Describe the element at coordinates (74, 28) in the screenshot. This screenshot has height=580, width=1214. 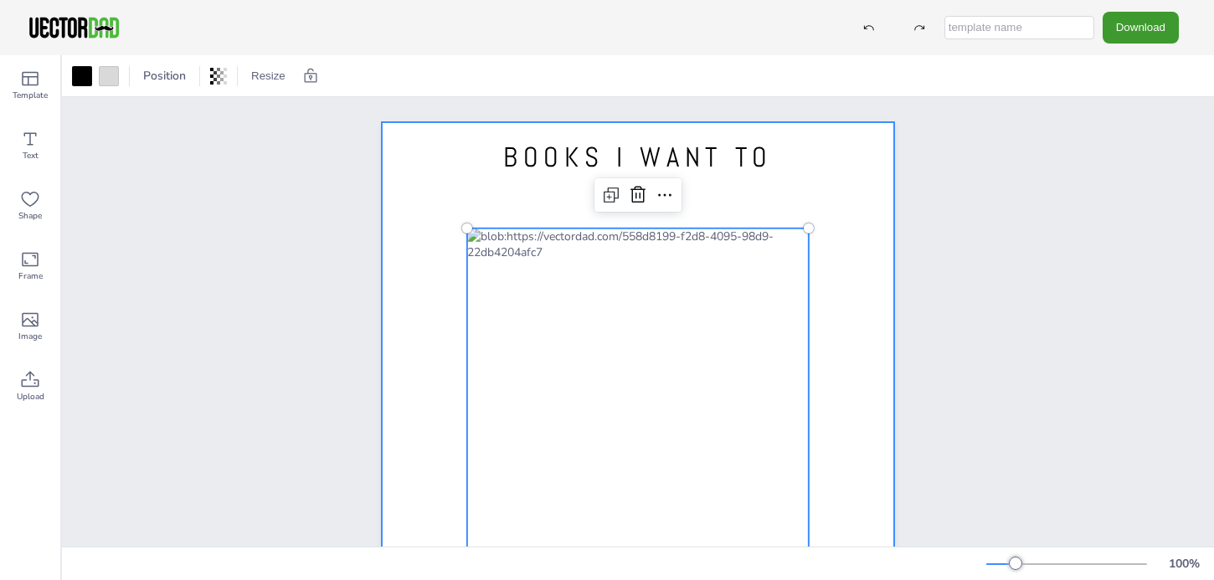
I see `img: VectorDad-1.png` at that location.